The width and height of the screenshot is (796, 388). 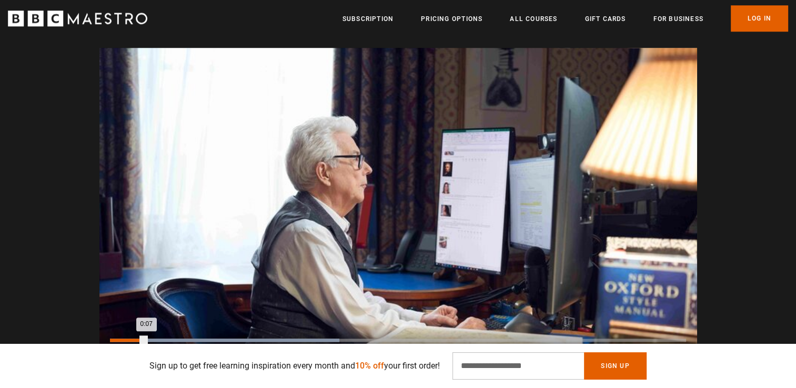 What do you see at coordinates (77, 18) in the screenshot?
I see `a: BBC Maestro` at bounding box center [77, 18].